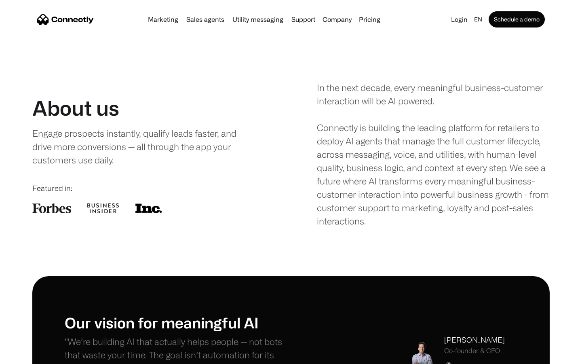  What do you see at coordinates (434, 154) in the screenshot?
I see `div: In the next decade, every meaningful business-customer interaction will be AI powered. Connectly ...` at bounding box center [434, 154].